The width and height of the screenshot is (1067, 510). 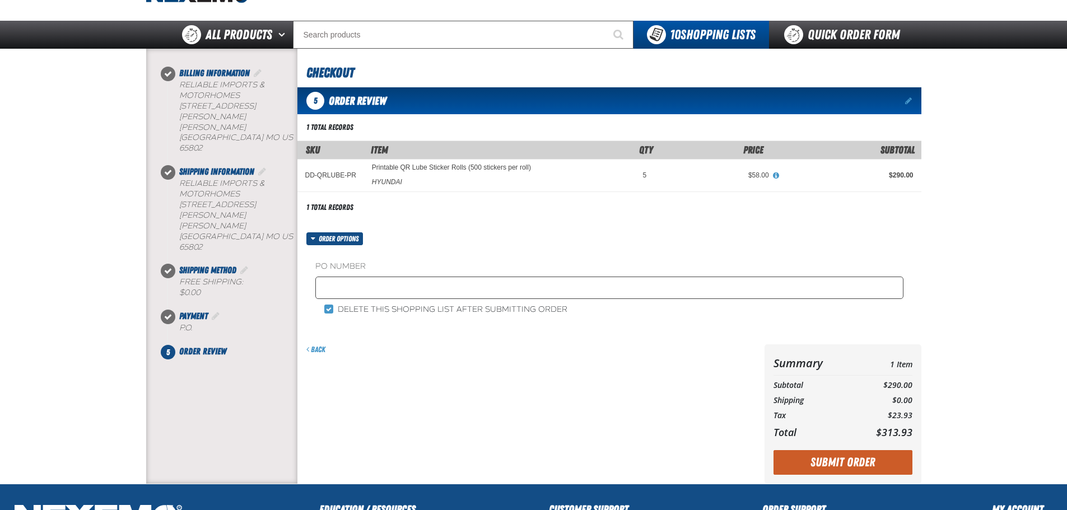 I want to click on button: View All Prices for Printable QR Lube Sticker Rolls (500 stickers per roll), so click(x=776, y=176).